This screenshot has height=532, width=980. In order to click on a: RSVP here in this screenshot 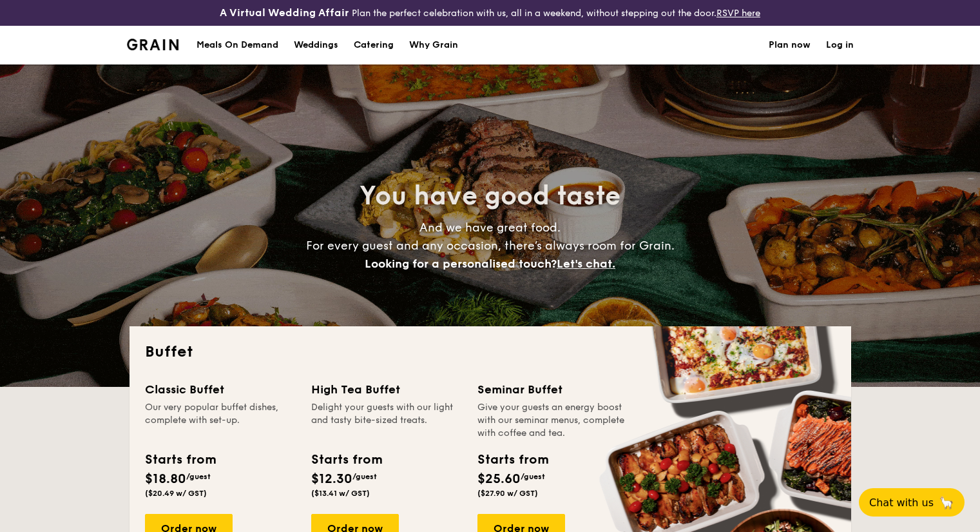, I will do `click(738, 13)`.